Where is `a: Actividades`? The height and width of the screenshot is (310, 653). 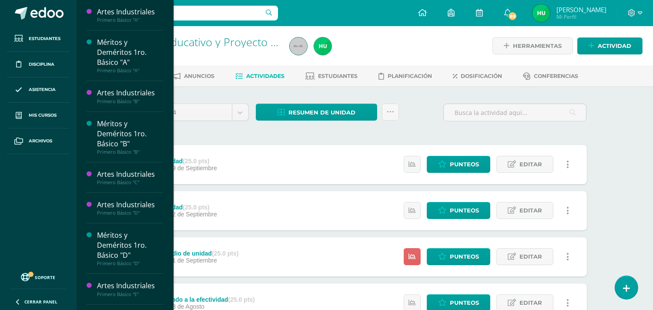
a: Actividades is located at coordinates (260, 76).